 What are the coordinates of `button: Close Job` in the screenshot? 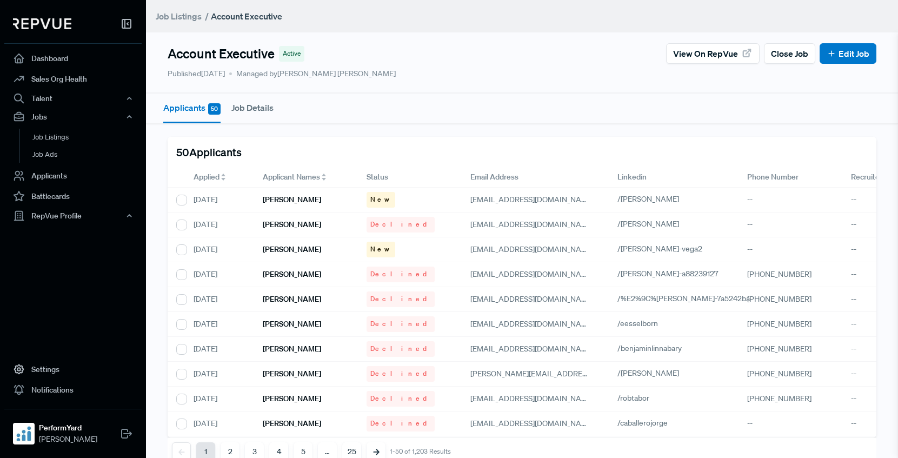 It's located at (789, 54).